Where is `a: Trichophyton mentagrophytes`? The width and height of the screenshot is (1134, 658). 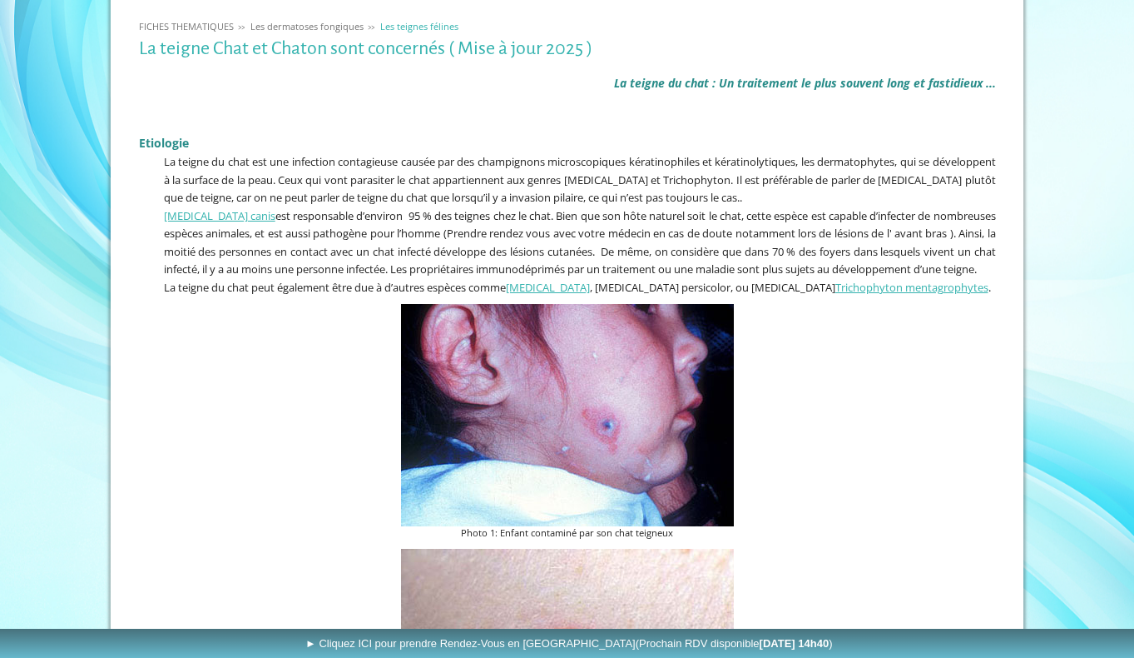
a: Trichophyton mentagrophytes is located at coordinates (912, 287).